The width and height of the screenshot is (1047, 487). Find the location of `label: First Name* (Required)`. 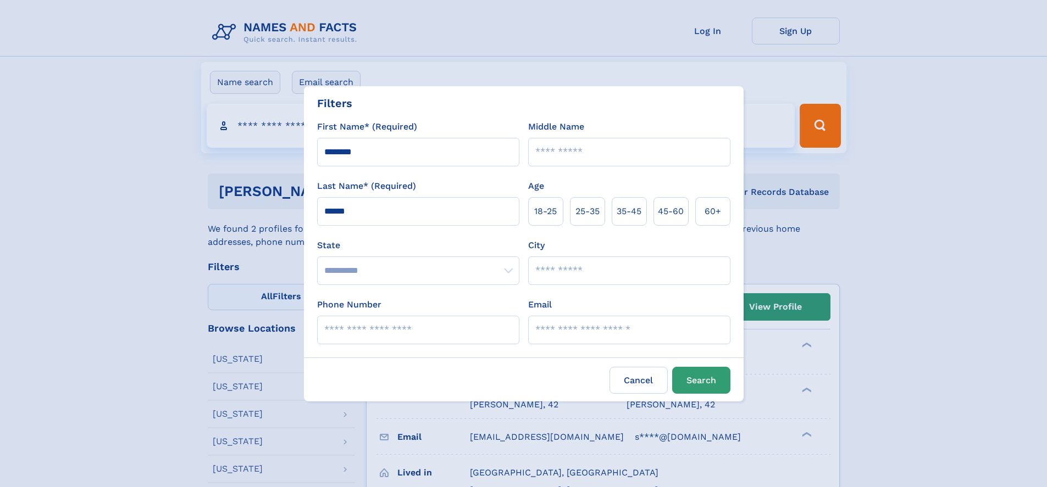

label: First Name* (Required) is located at coordinates (367, 127).